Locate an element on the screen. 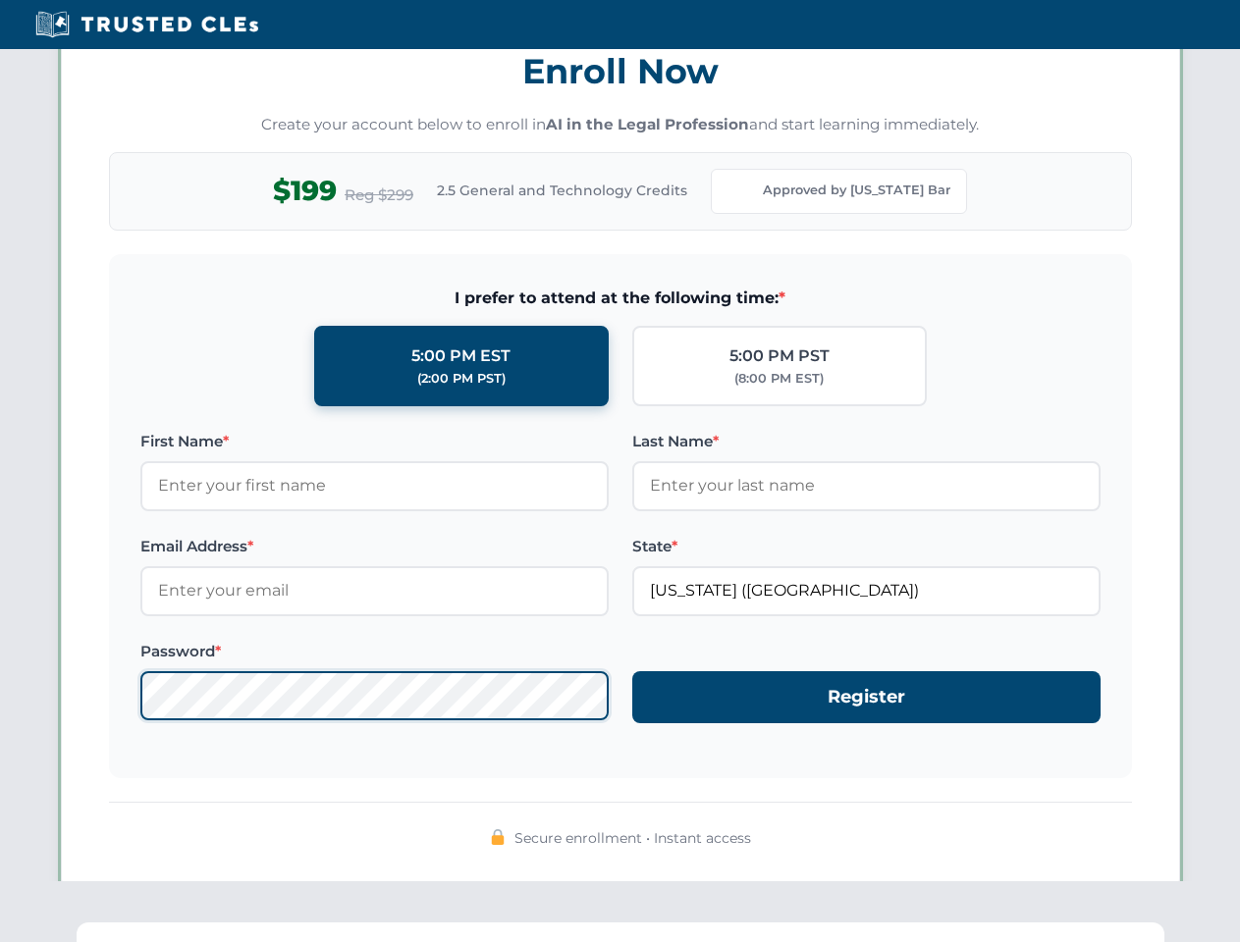  label: Last Name is located at coordinates (866, 442).